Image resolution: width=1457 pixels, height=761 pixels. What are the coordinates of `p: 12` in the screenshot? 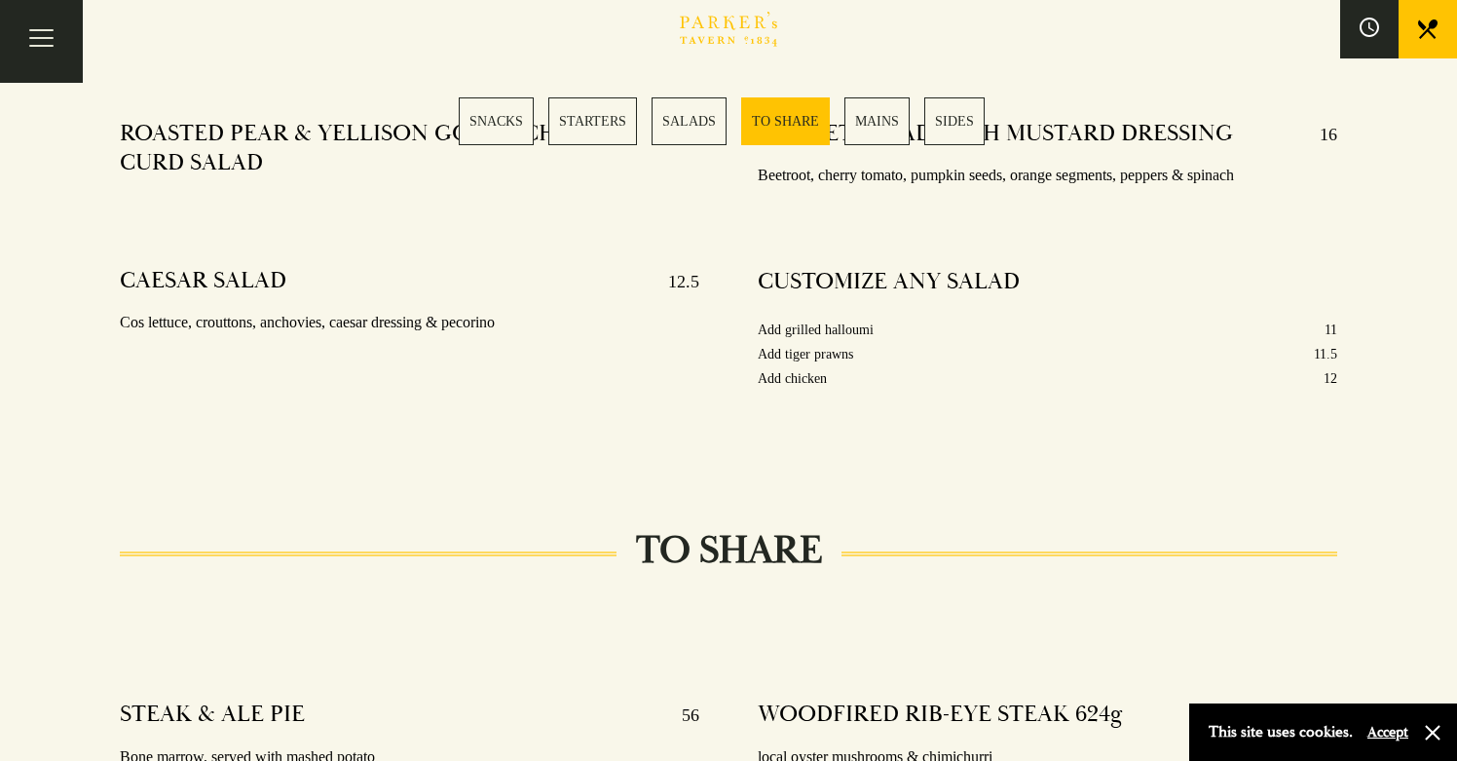 It's located at (1331, 378).